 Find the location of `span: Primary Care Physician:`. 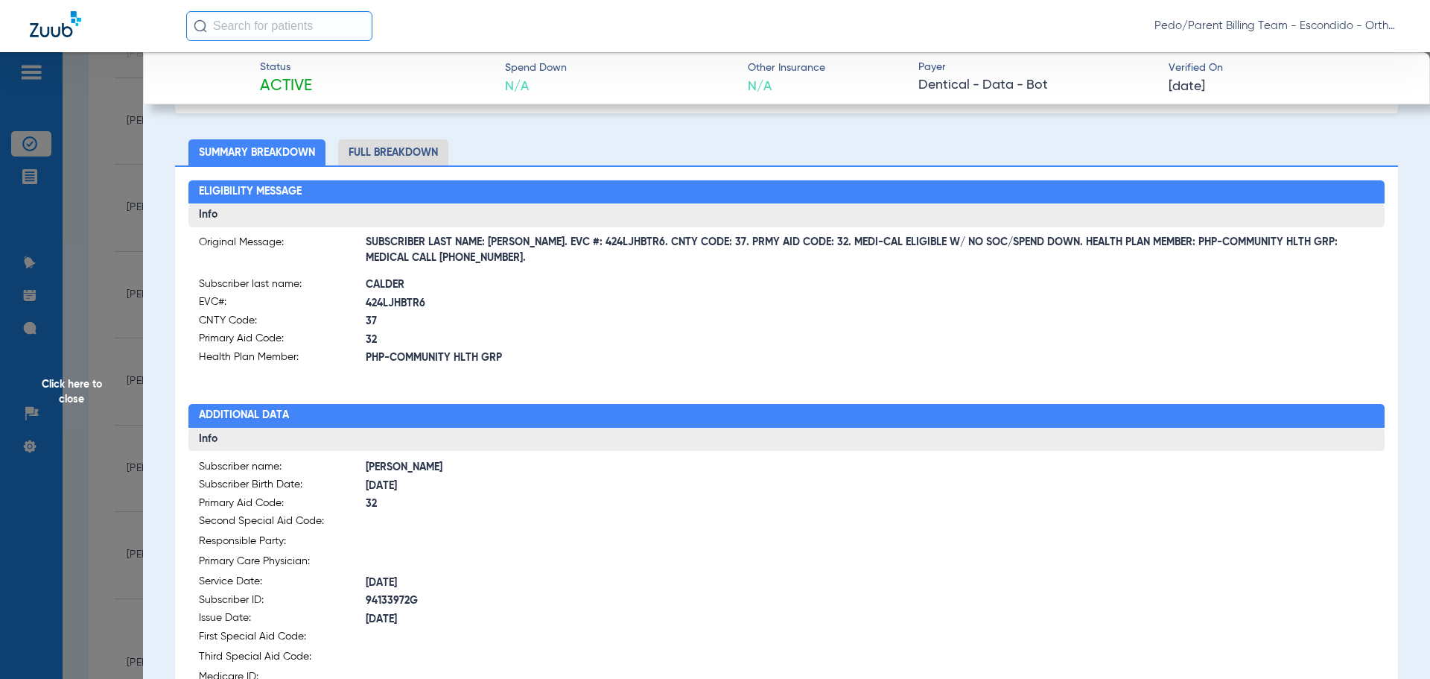

span: Primary Care Physician: is located at coordinates (282, 563).